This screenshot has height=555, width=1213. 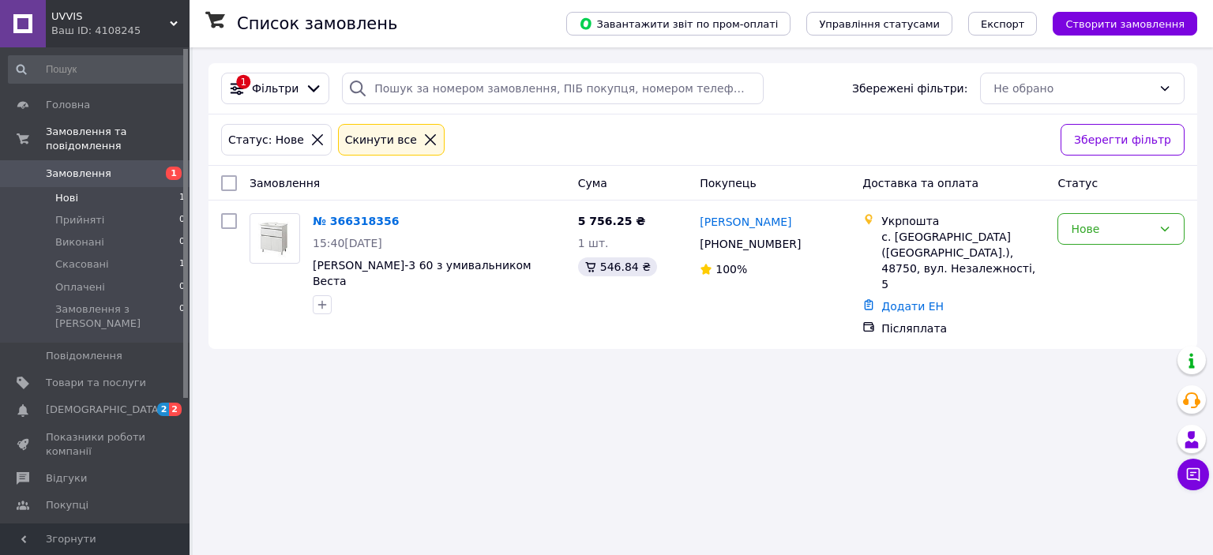 What do you see at coordinates (266, 140) in the screenshot?
I see `div: Статус: Нове` at bounding box center [266, 140].